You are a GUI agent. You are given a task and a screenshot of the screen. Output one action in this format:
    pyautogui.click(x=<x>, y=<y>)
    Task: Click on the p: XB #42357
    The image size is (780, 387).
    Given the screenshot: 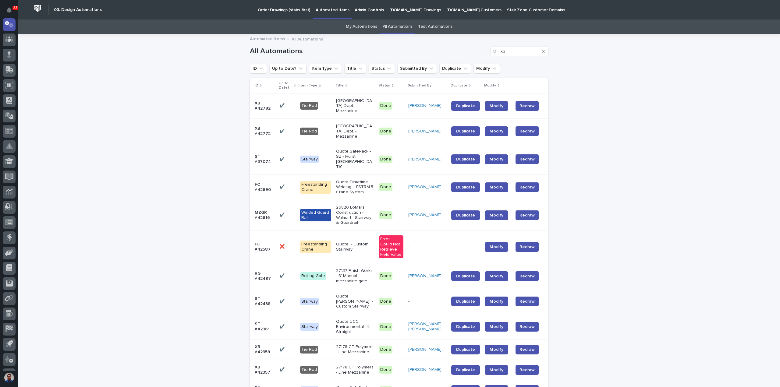 What is the action you would take?
    pyautogui.click(x=265, y=370)
    